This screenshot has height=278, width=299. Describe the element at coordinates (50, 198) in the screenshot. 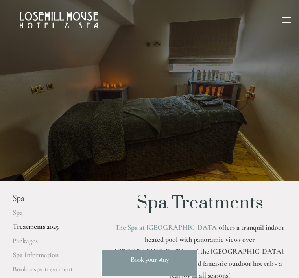

I see `li: Spa` at that location.